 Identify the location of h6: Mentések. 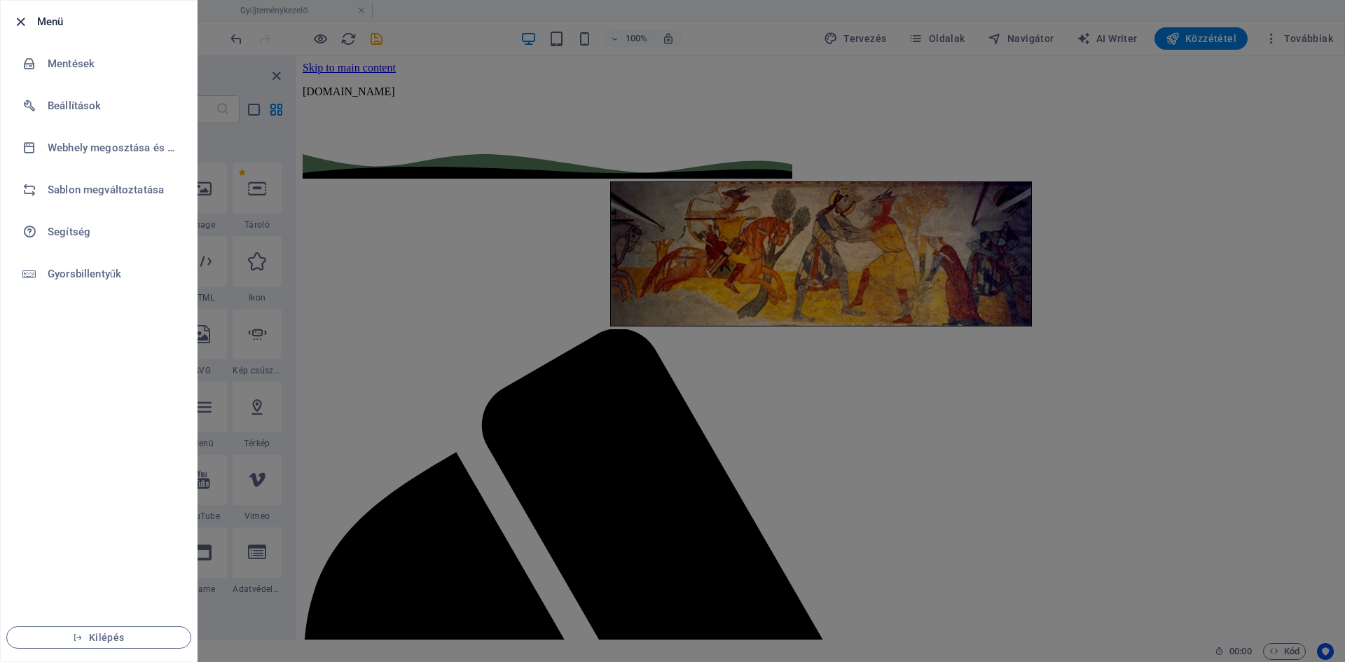
(112, 64).